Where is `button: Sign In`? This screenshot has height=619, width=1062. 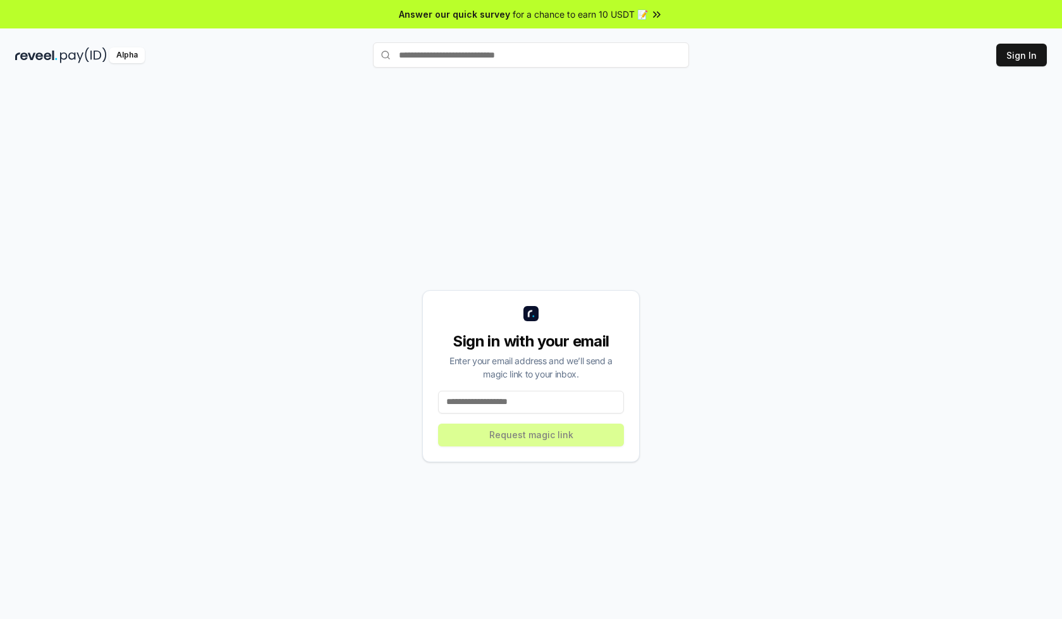
button: Sign In is located at coordinates (1021, 55).